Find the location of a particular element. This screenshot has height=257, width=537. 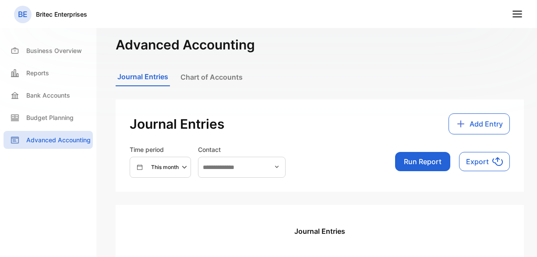

p: Journal Entries is located at coordinates (320, 231).